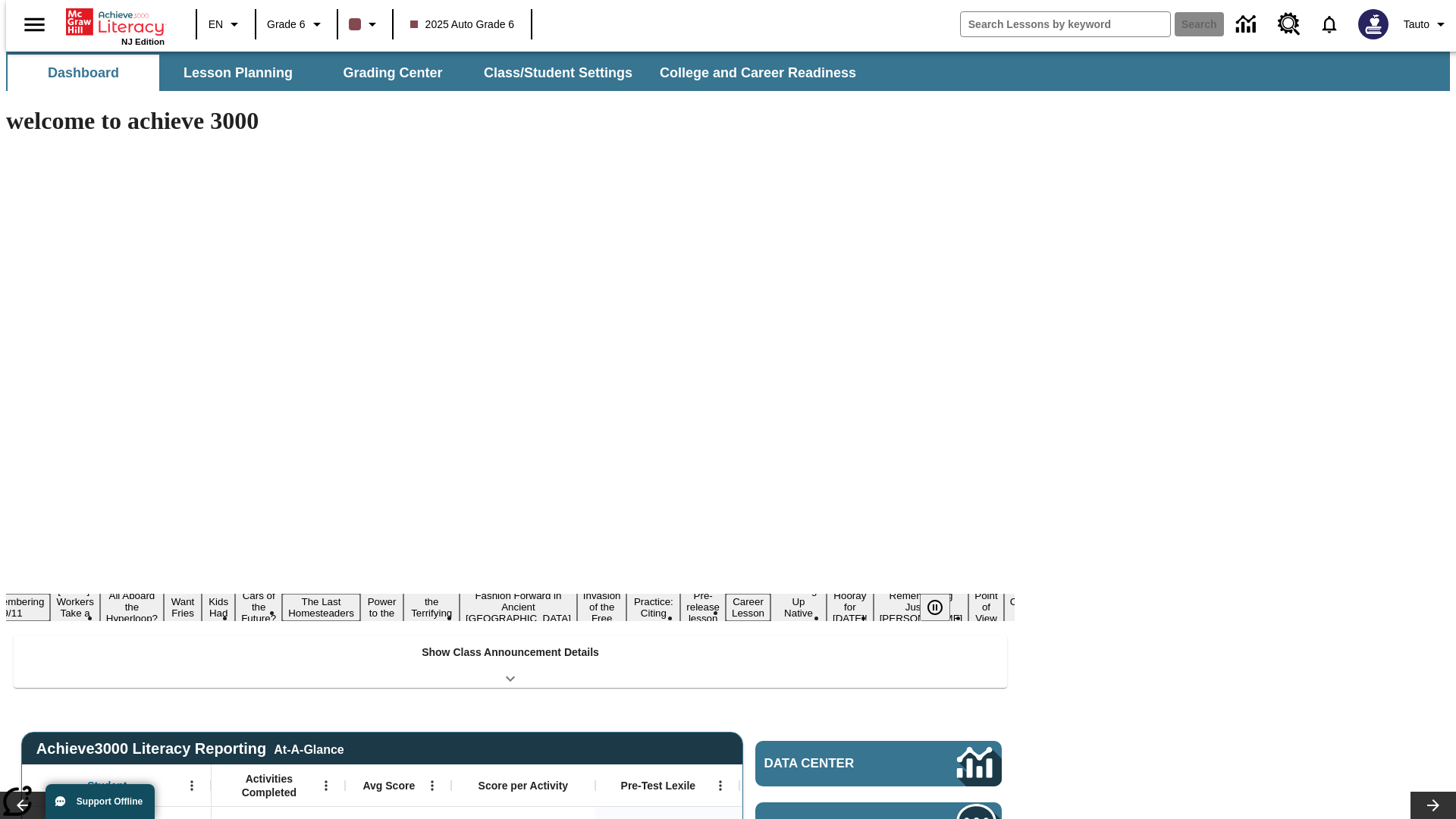 The width and height of the screenshot is (1456, 819). Describe the element at coordinates (238, 73) in the screenshot. I see `button: Lesson Planning` at that location.